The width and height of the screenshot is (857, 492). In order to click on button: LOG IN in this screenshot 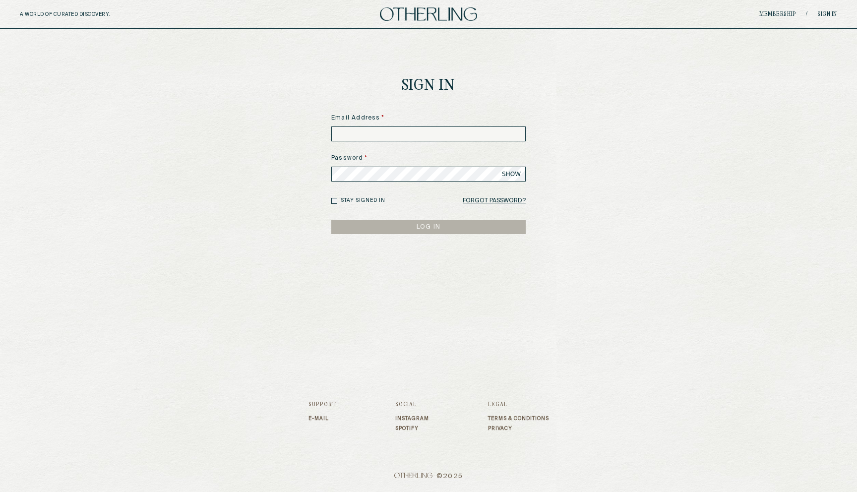, I will do `click(428, 227)`.